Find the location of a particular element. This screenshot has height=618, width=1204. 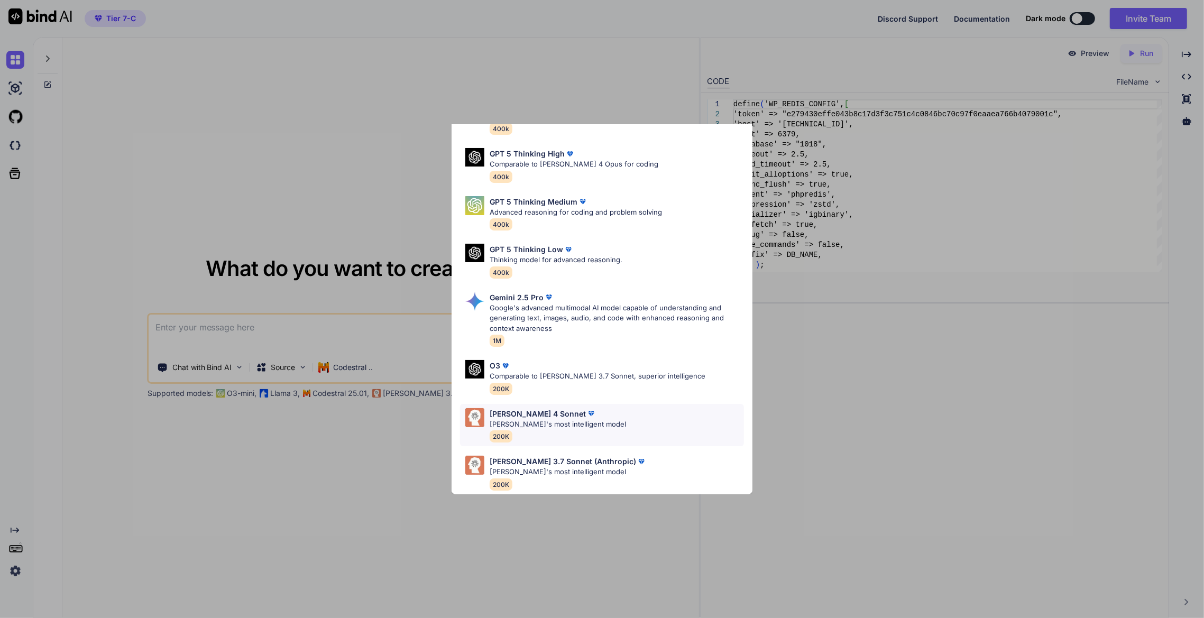

p: Gemini 2.5 Pro is located at coordinates (517, 297).